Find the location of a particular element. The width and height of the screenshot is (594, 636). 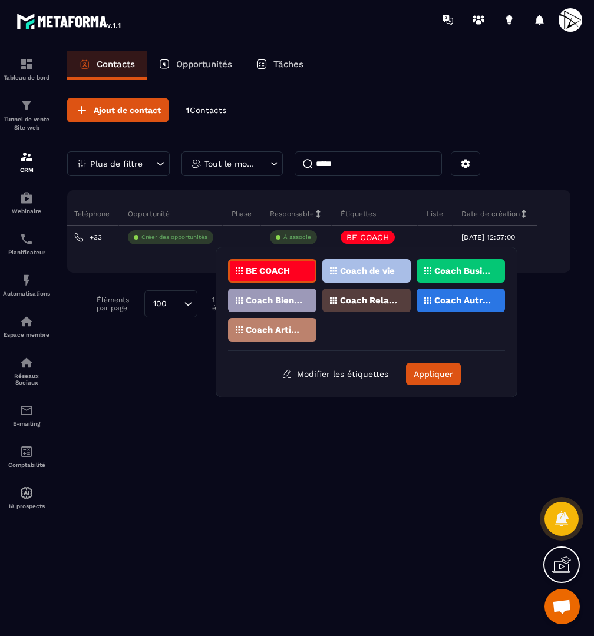

img: email is located at coordinates (26, 410).